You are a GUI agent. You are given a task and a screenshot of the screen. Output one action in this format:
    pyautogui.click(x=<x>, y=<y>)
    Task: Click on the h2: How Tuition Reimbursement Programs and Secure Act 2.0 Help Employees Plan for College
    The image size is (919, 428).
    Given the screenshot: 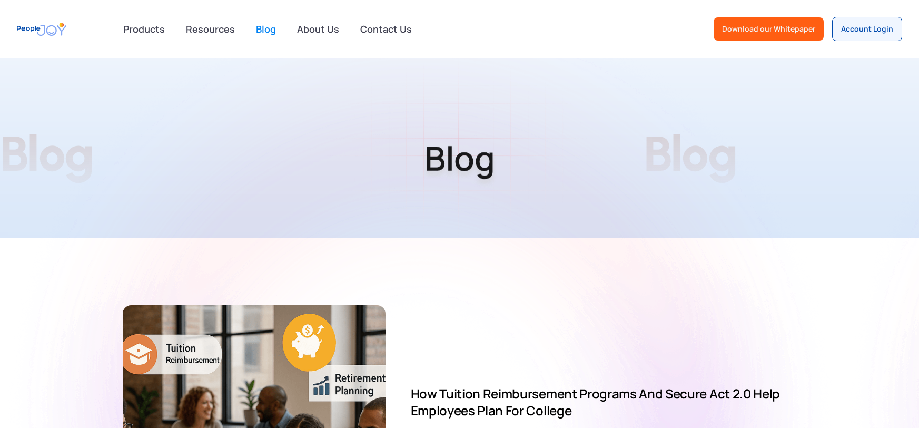 What is the action you would take?
    pyautogui.click(x=604, y=402)
    